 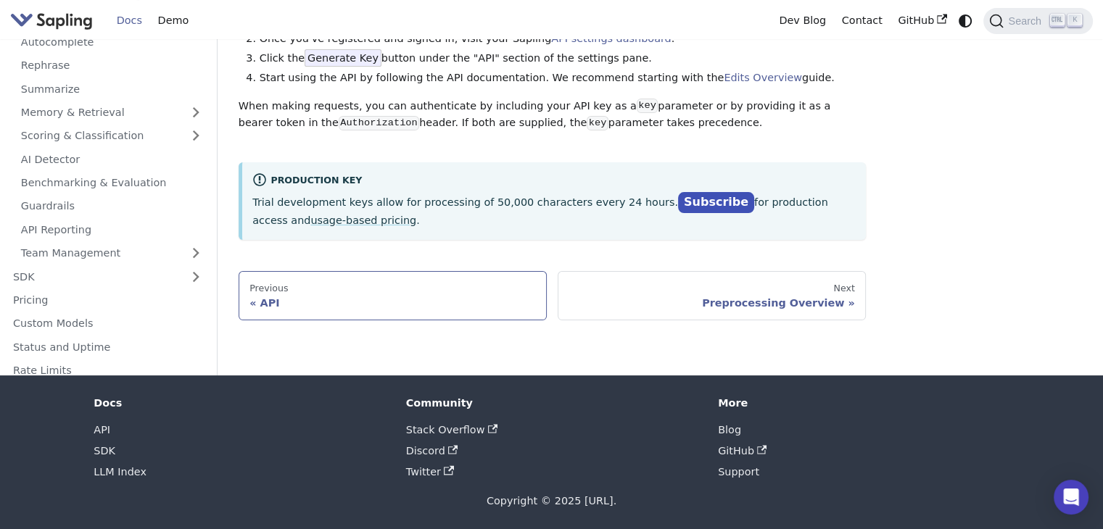 I want to click on a: Team Management, so click(x=112, y=253).